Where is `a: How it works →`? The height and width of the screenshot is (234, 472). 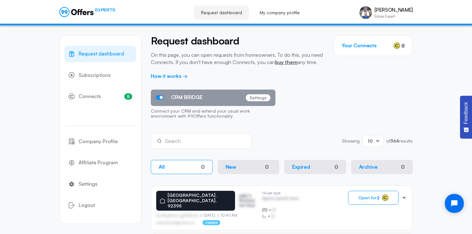 a: How it works → is located at coordinates (169, 76).